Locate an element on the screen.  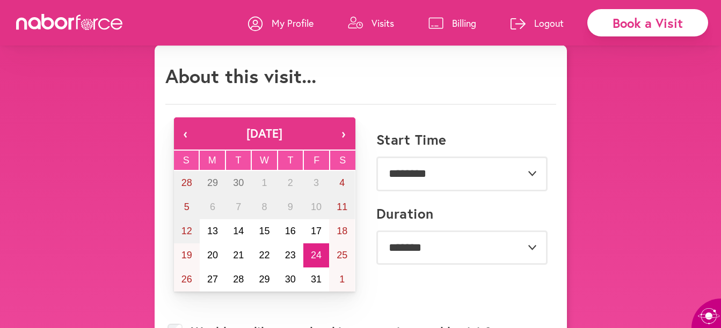
button: October 16, 2025 is located at coordinates (290, 231).